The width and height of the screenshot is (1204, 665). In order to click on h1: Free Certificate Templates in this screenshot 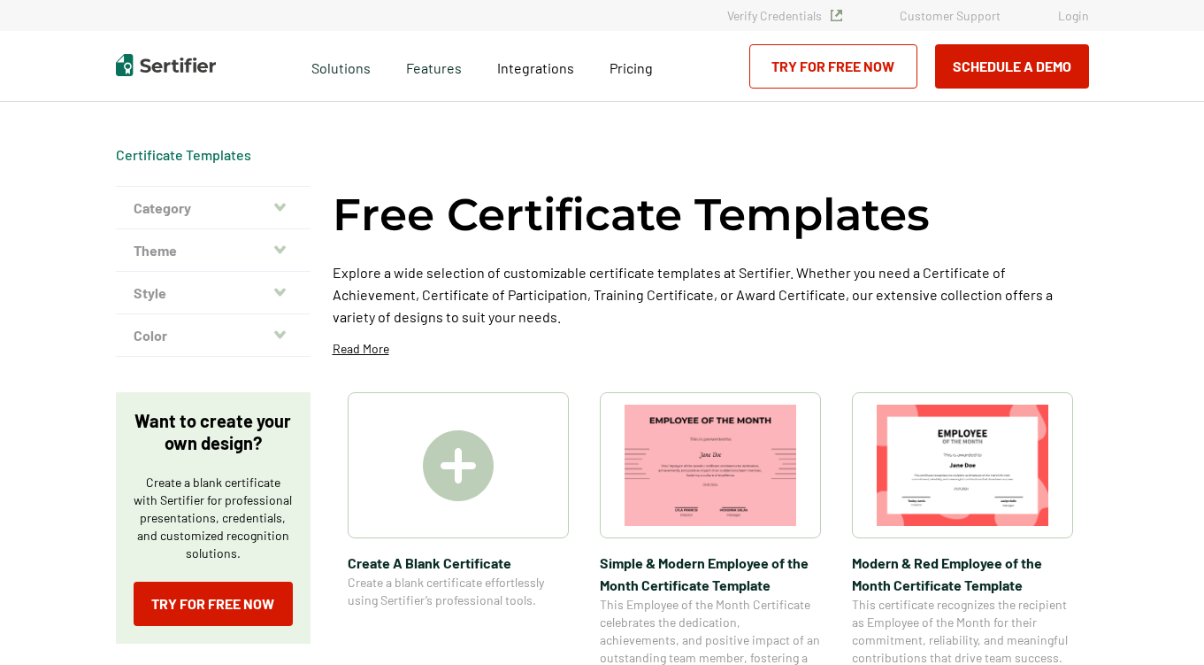, I will do `click(631, 214)`.